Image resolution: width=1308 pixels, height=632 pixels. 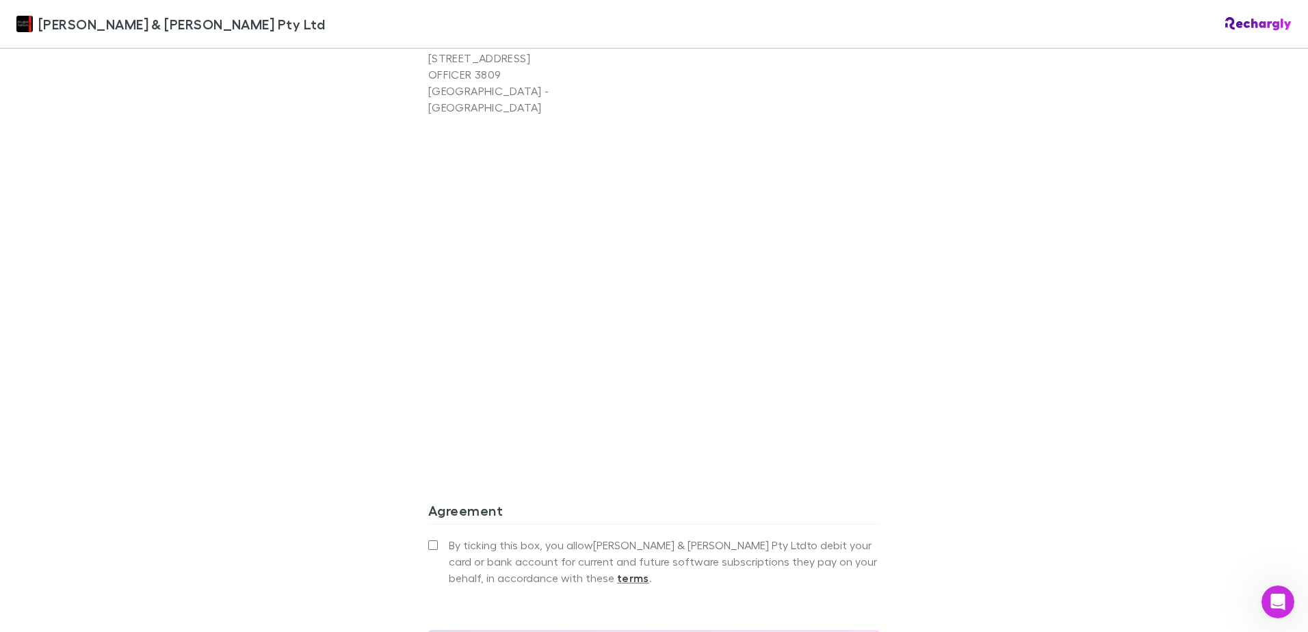 I want to click on img: Douglas & Harrison Pty Ltd's Logo, so click(x=25, y=24).